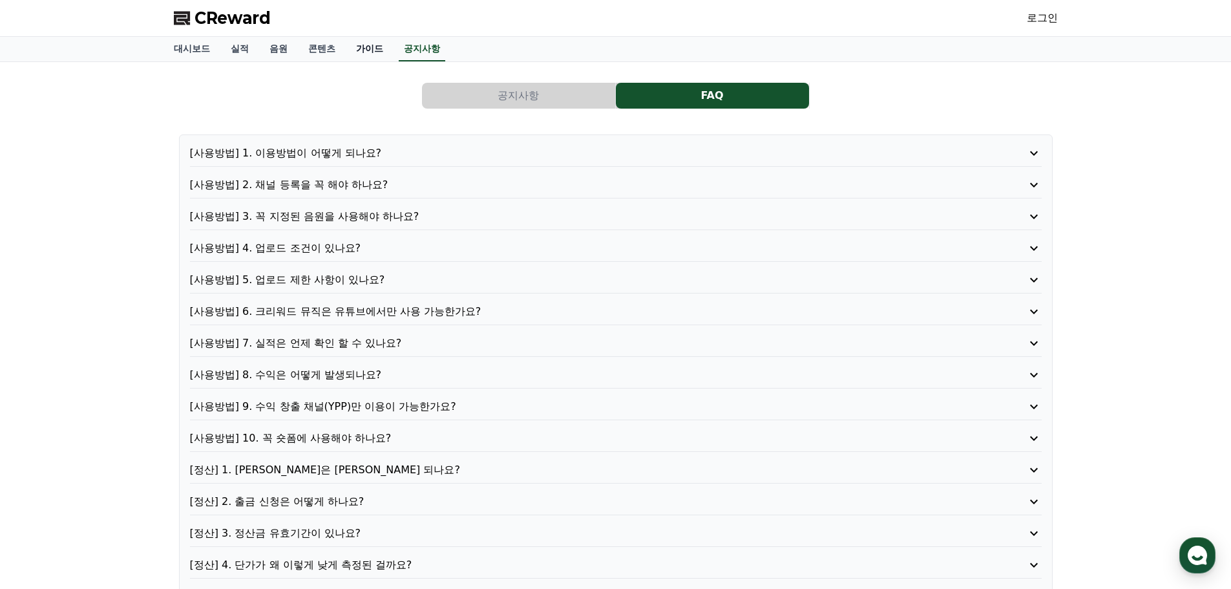 The width and height of the screenshot is (1231, 589). Describe the element at coordinates (616, 502) in the screenshot. I see `button: [정산] 2. 출금 신청은 어떻게 하나요?` at that location.